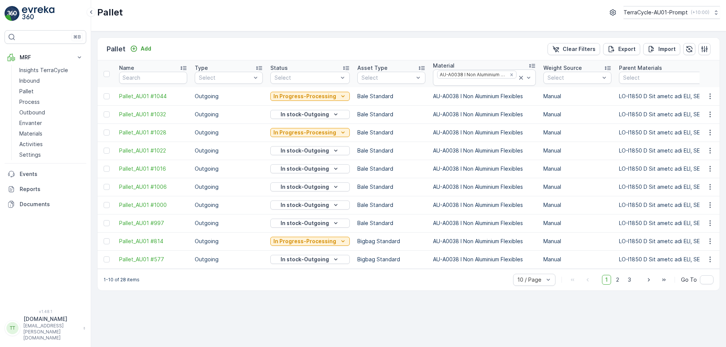 The height and width of the screenshot is (347, 726). I want to click on p: Name, so click(127, 68).